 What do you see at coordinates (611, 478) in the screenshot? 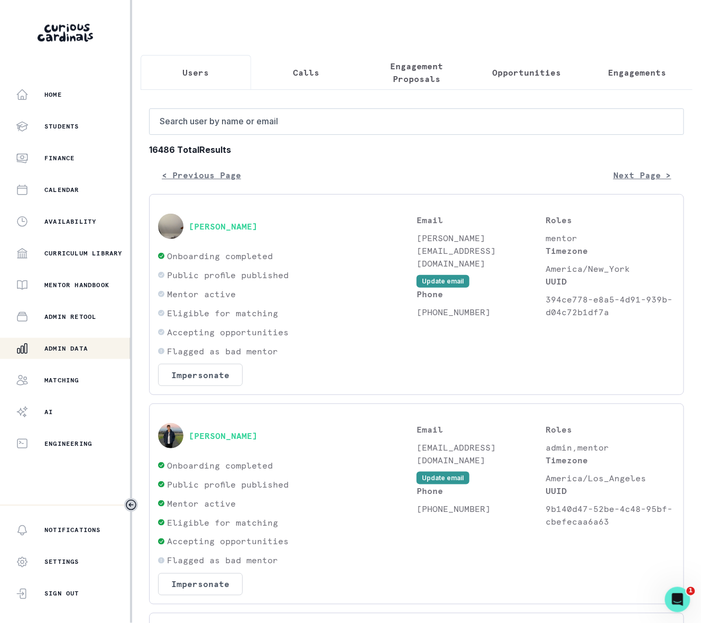
I see `p: America/Los_Angeles` at bounding box center [611, 478].